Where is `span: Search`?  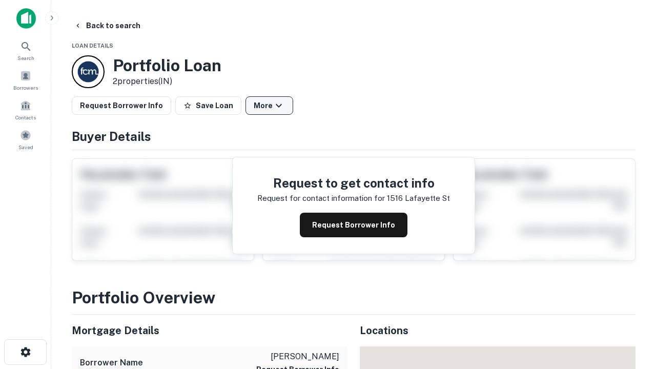 span: Search is located at coordinates (26, 58).